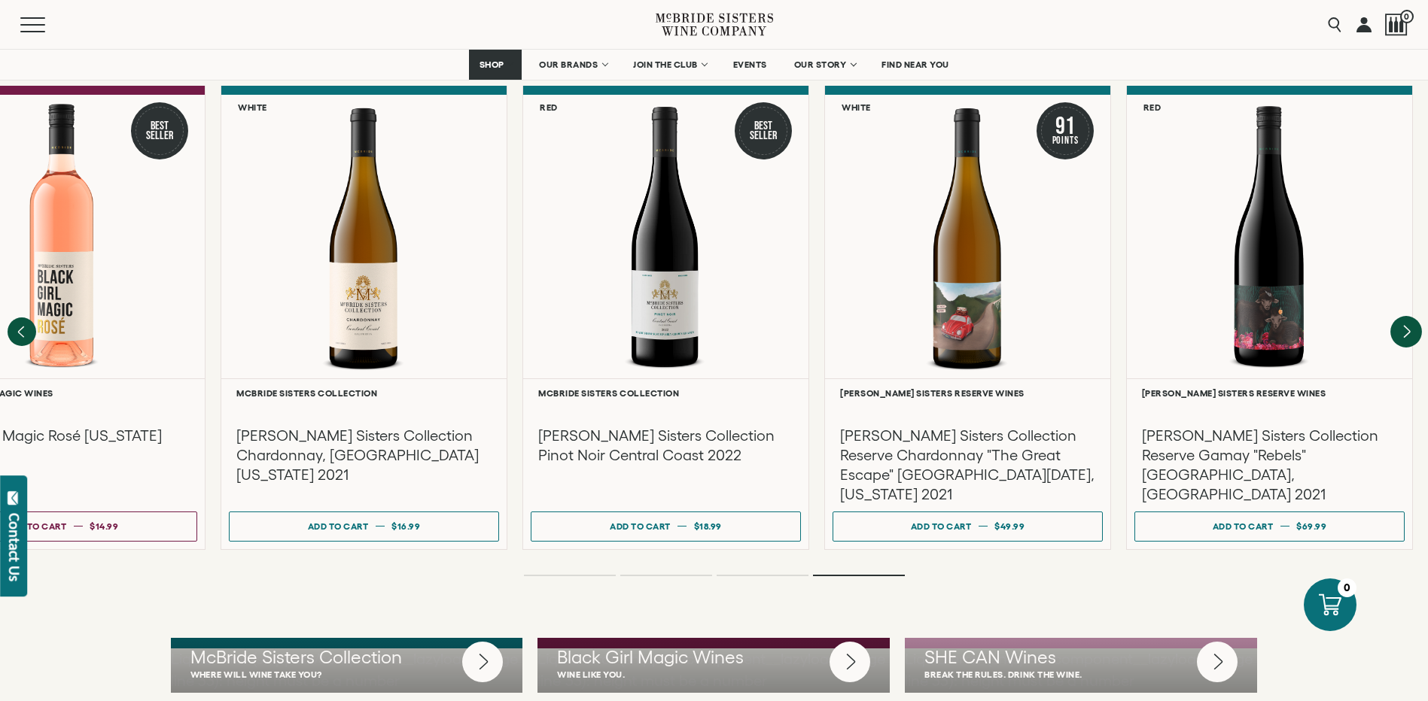 This screenshot has height=701, width=1428. Describe the element at coordinates (665, 65) in the screenshot. I see `span: JOIN THE CLUB` at that location.